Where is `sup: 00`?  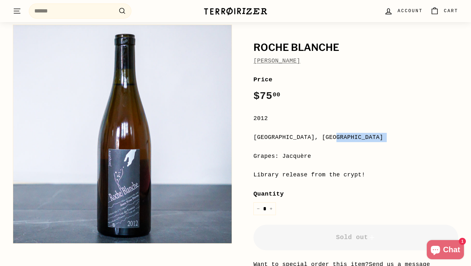 sup: 00 is located at coordinates (277, 95).